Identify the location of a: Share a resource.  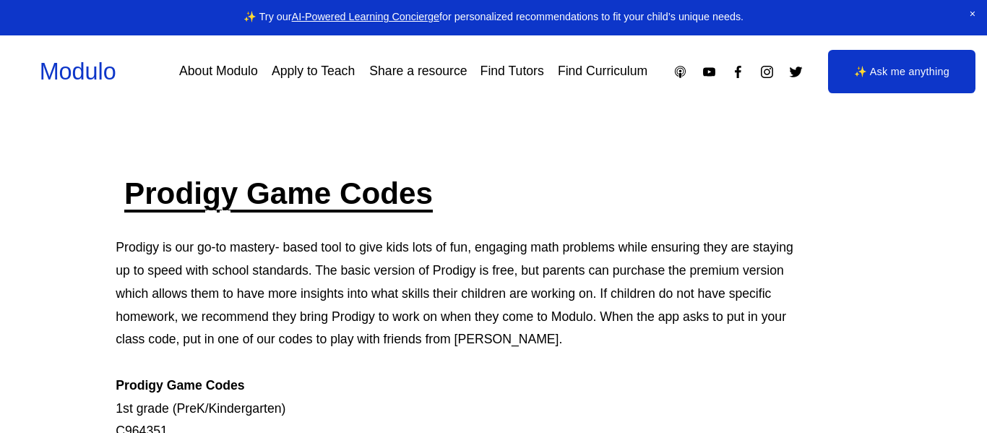
(418, 72).